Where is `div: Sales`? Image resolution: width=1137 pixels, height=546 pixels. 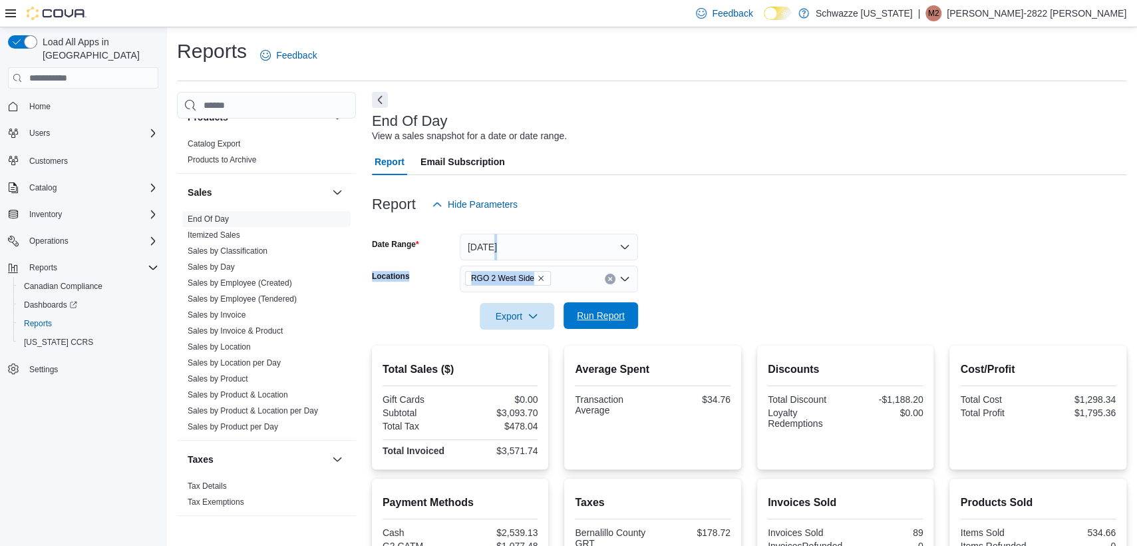
div: Sales is located at coordinates (266, 325).